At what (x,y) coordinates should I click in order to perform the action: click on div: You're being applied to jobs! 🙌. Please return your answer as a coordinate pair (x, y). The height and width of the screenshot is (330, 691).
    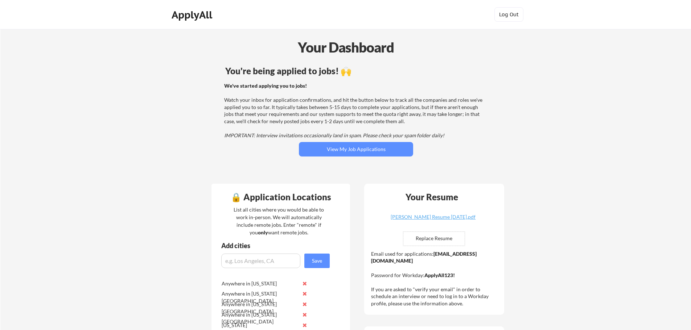
    Looking at the image, I should click on (356, 71).